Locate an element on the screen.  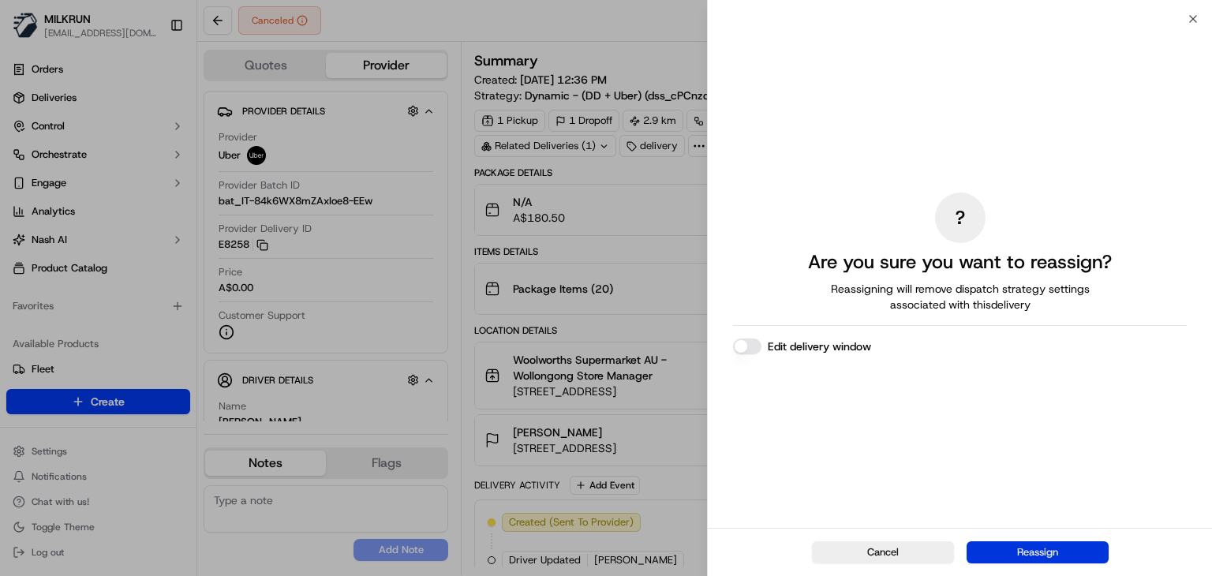
h2: Are you sure you want to reassign? is located at coordinates (959, 262).